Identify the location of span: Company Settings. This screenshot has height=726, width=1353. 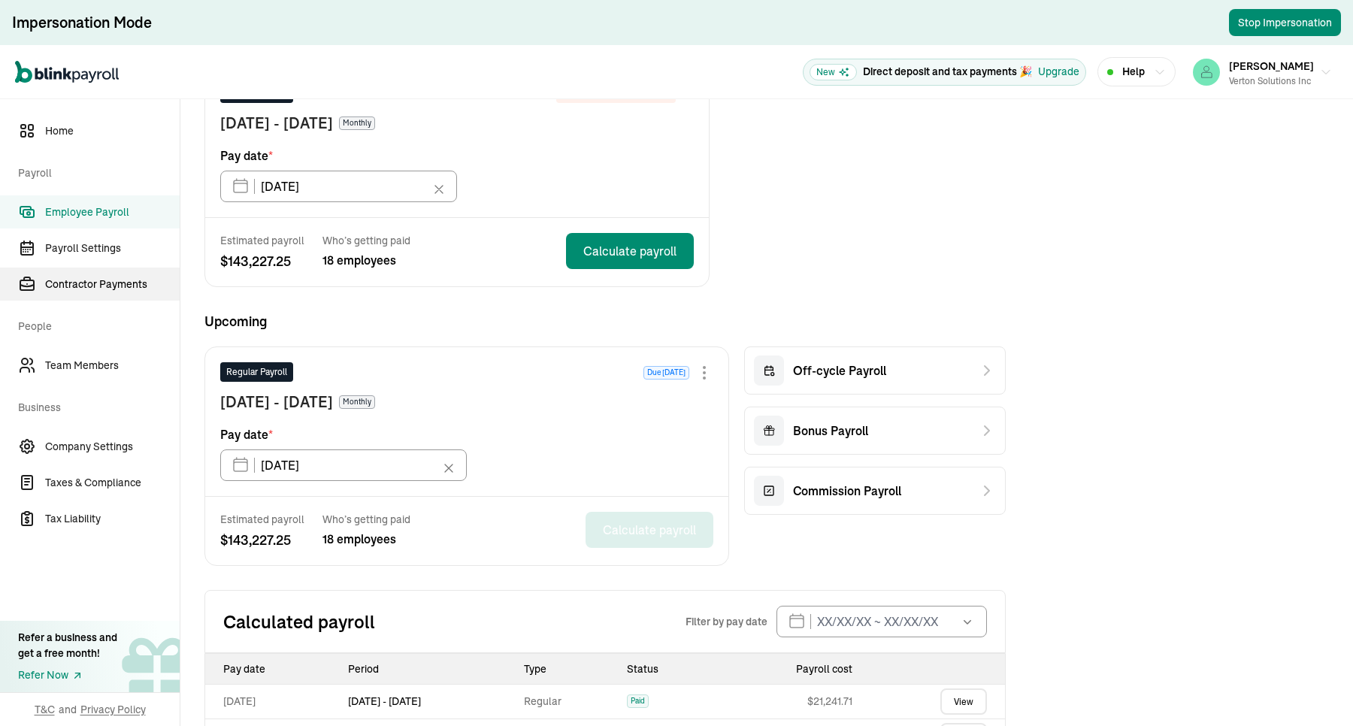
(112, 446).